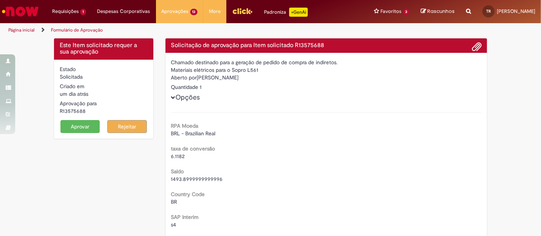  I want to click on span: 3, so click(406, 12).